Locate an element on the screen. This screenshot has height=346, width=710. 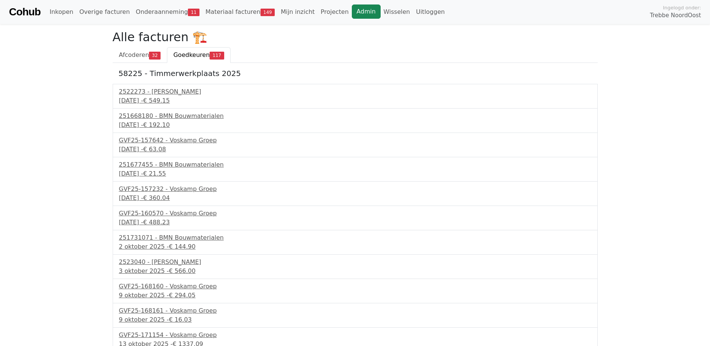
div: GVF25-168160 - Voskamp Groep is located at coordinates (355, 286).